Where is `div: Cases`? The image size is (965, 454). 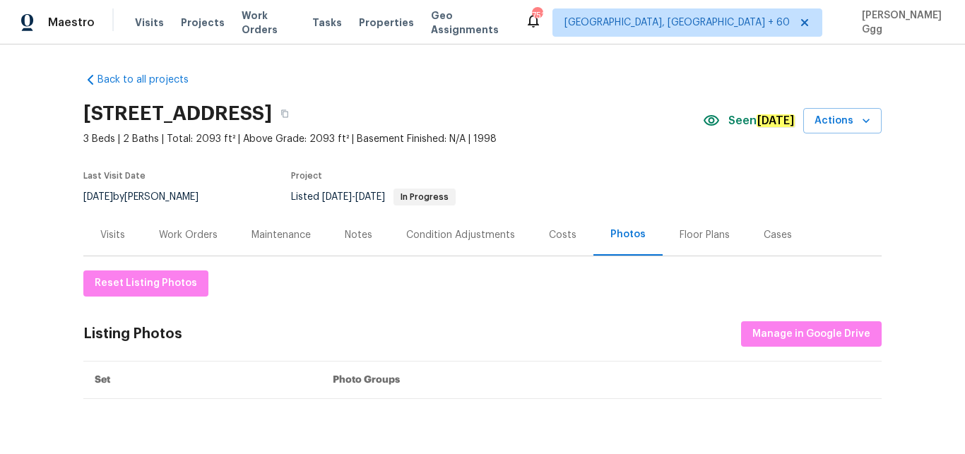
div: Cases is located at coordinates (778, 235).